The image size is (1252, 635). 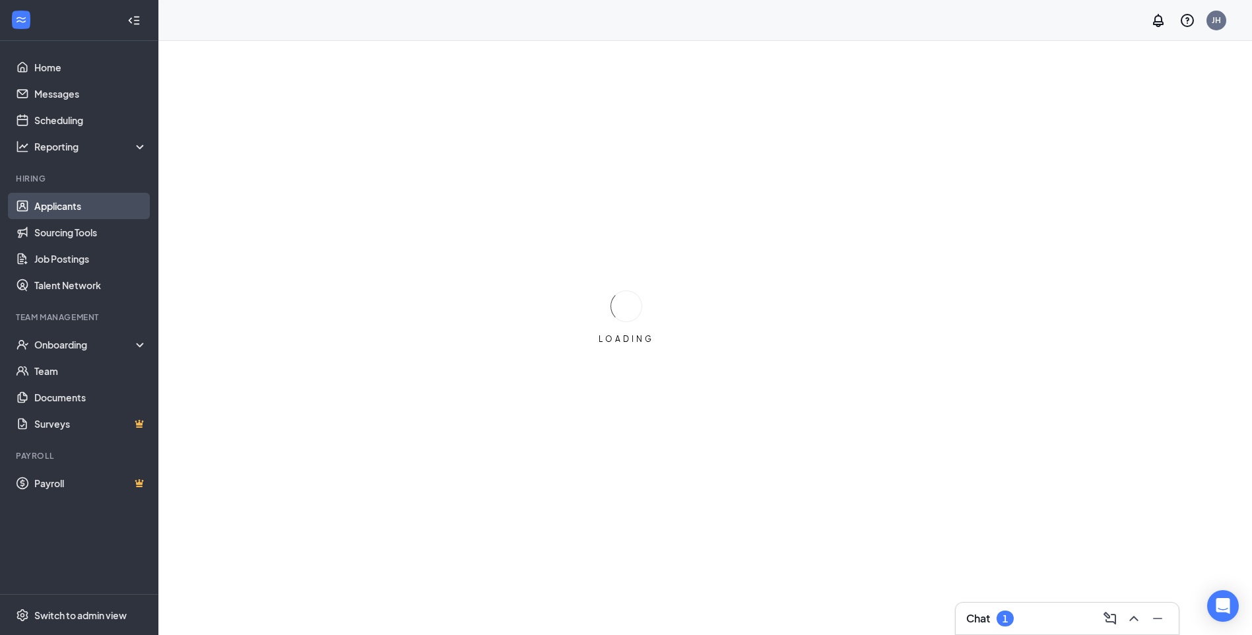 I want to click on button: ChevronUp, so click(x=1134, y=619).